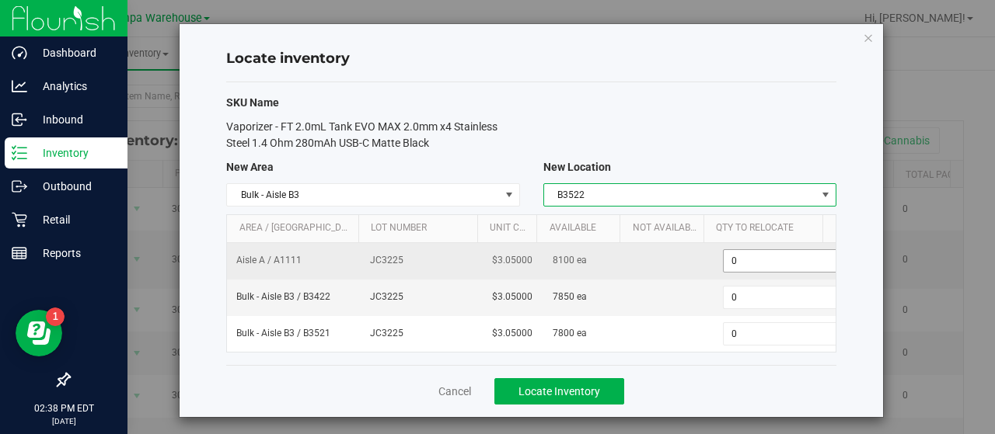 Image resolution: width=995 pixels, height=434 pixels. I want to click on inline-svg: Dashboard, so click(19, 53).